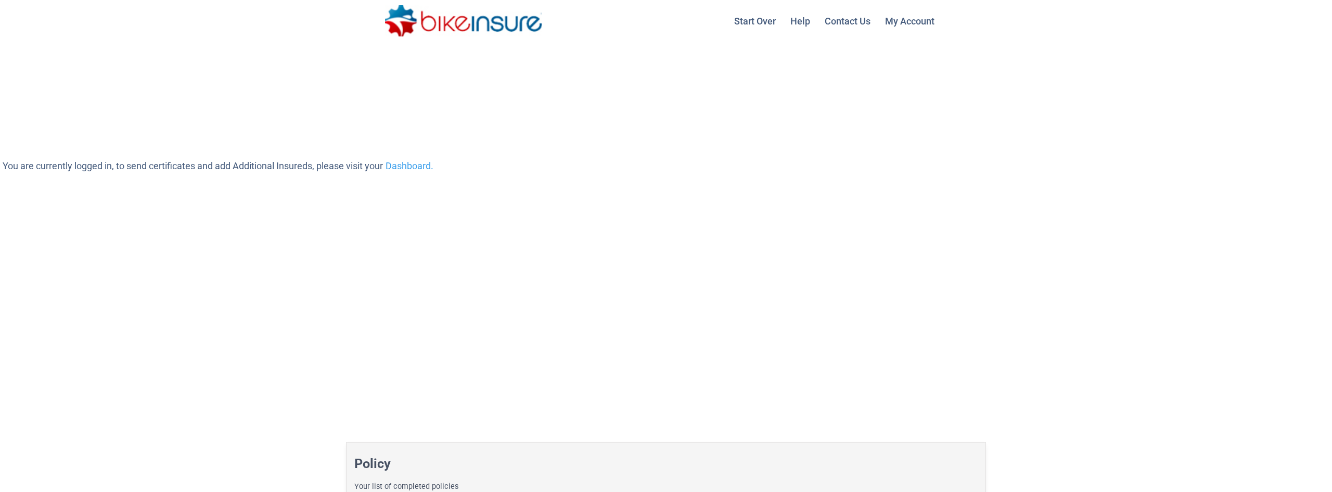 This screenshot has width=1332, height=492. I want to click on a: Contact Us, so click(848, 21).